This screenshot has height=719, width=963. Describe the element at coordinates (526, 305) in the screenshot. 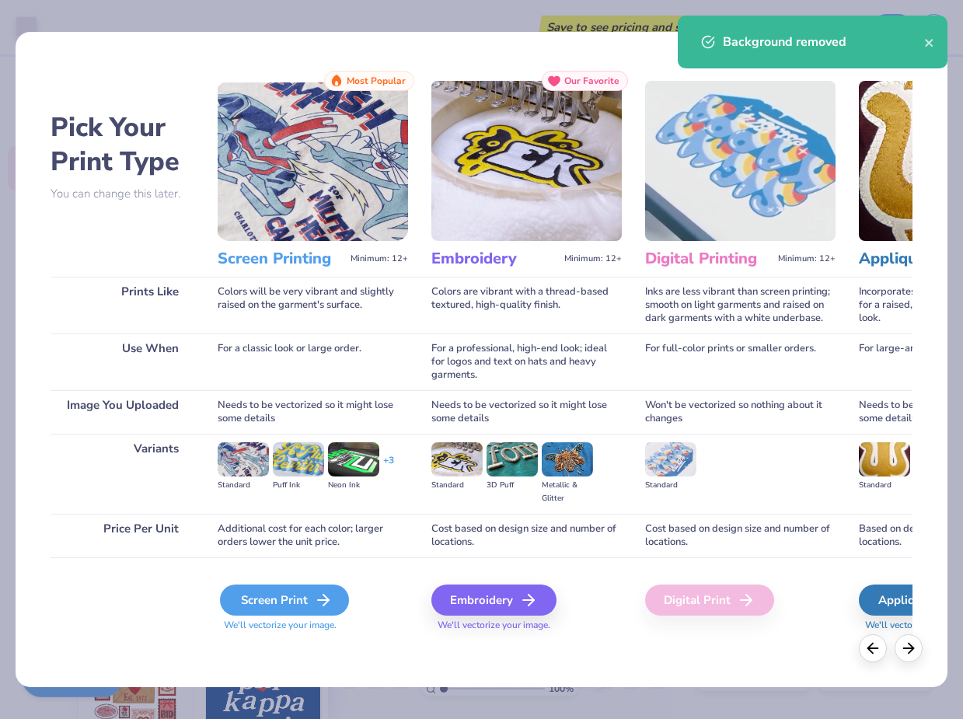

I see `div: Colors are vibrant with a thread-based textured, high-quality finish.` at that location.